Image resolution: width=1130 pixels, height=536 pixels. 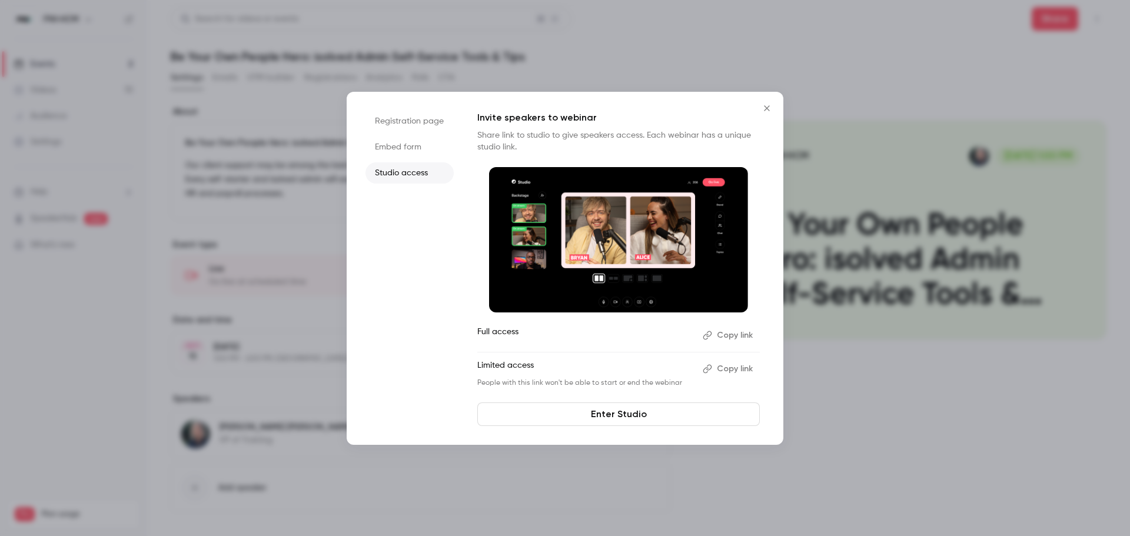 I want to click on a: Enter Studio, so click(x=619, y=414).